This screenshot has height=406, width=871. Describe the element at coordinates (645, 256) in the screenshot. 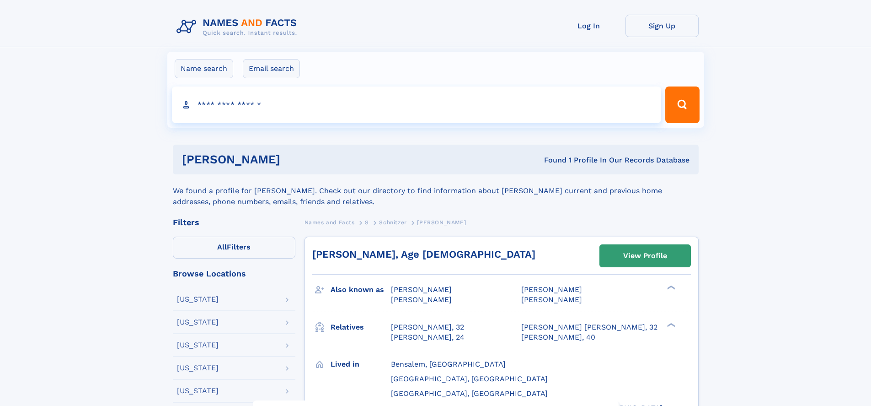

I see `a: View Profile` at that location.